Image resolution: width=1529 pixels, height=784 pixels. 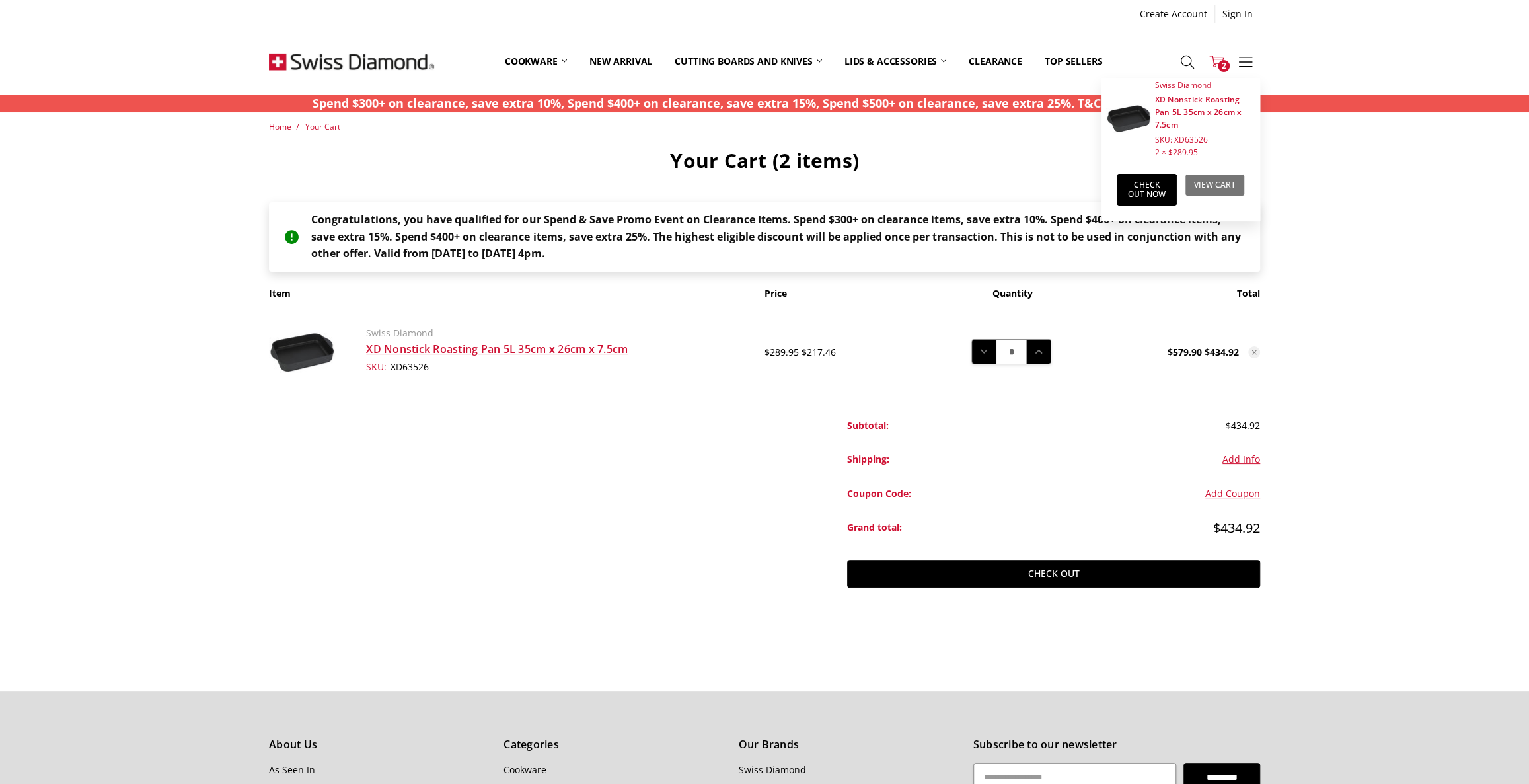 What do you see at coordinates (1163, 139) in the screenshot?
I see `span: SKU:` at bounding box center [1163, 139].